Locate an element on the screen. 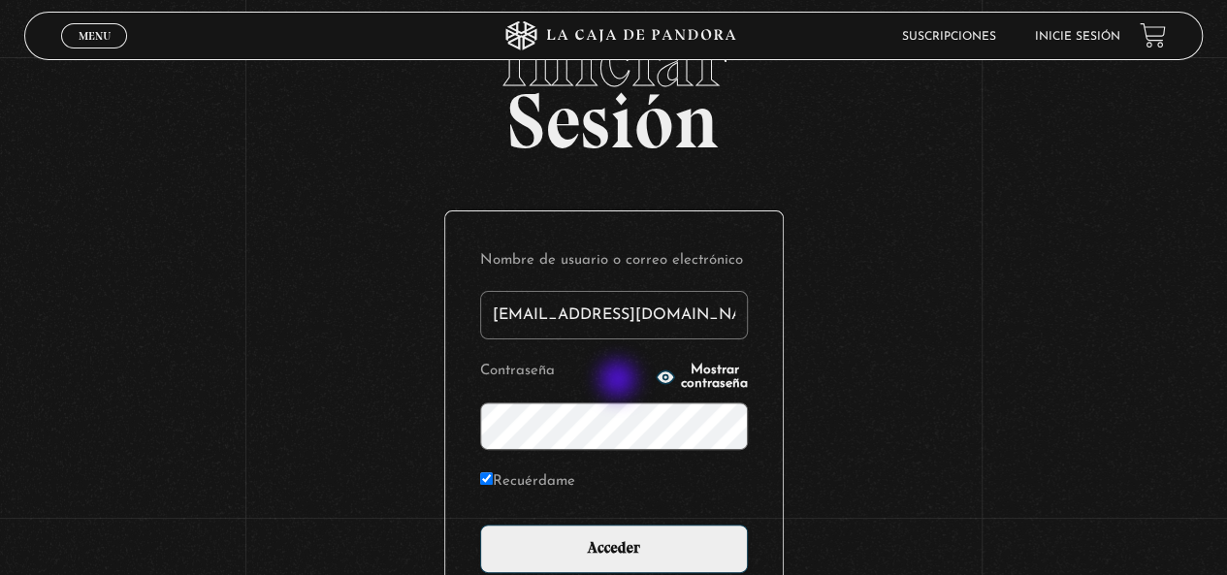  label: Nombre de usuario o correo electrónico is located at coordinates (614, 261).